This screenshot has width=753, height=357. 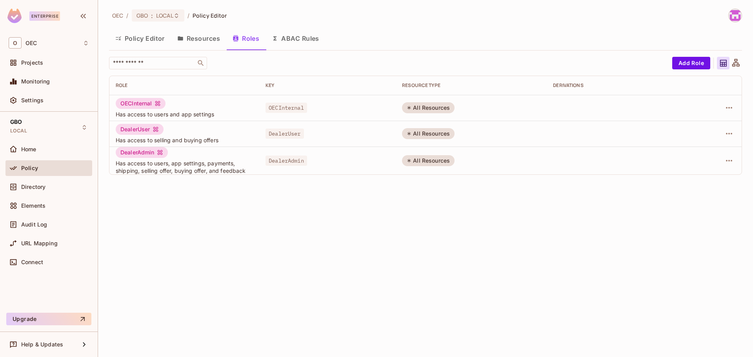 I want to click on span: Has access to users, app settings, payments, shipping, selling offer, buying offer, and feedback, so click(x=184, y=167).